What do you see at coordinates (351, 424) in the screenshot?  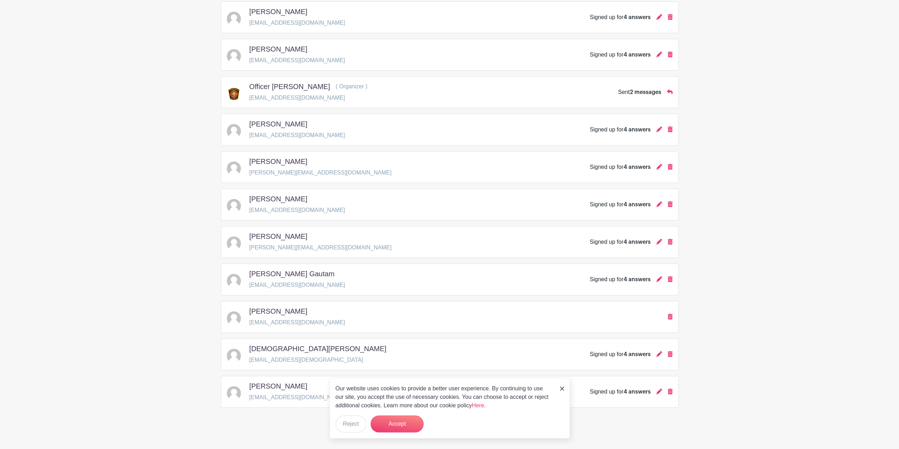 I see `button: Reject` at bounding box center [351, 424].